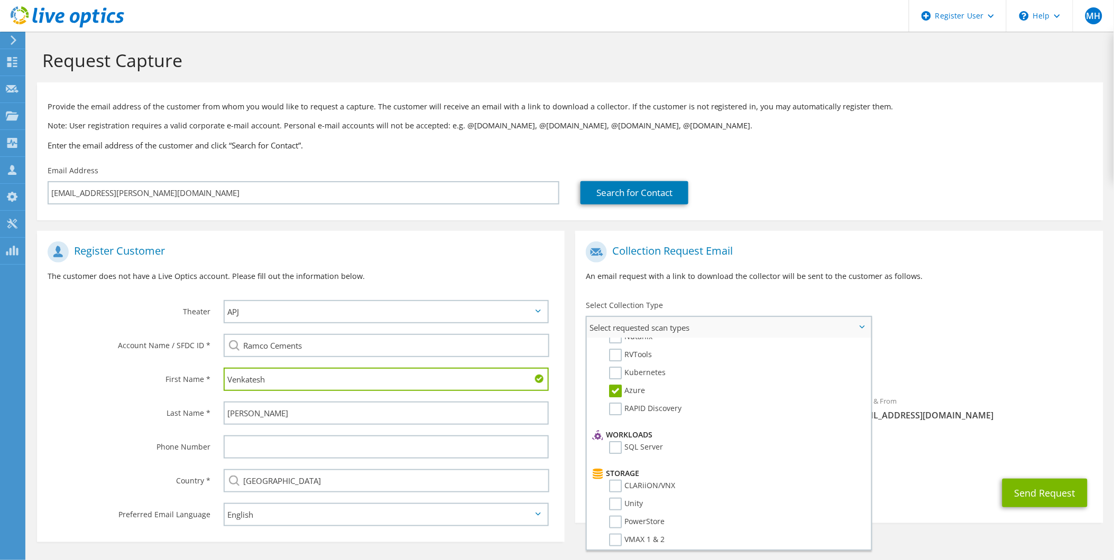  I want to click on h1: Request Capture, so click(567, 60).